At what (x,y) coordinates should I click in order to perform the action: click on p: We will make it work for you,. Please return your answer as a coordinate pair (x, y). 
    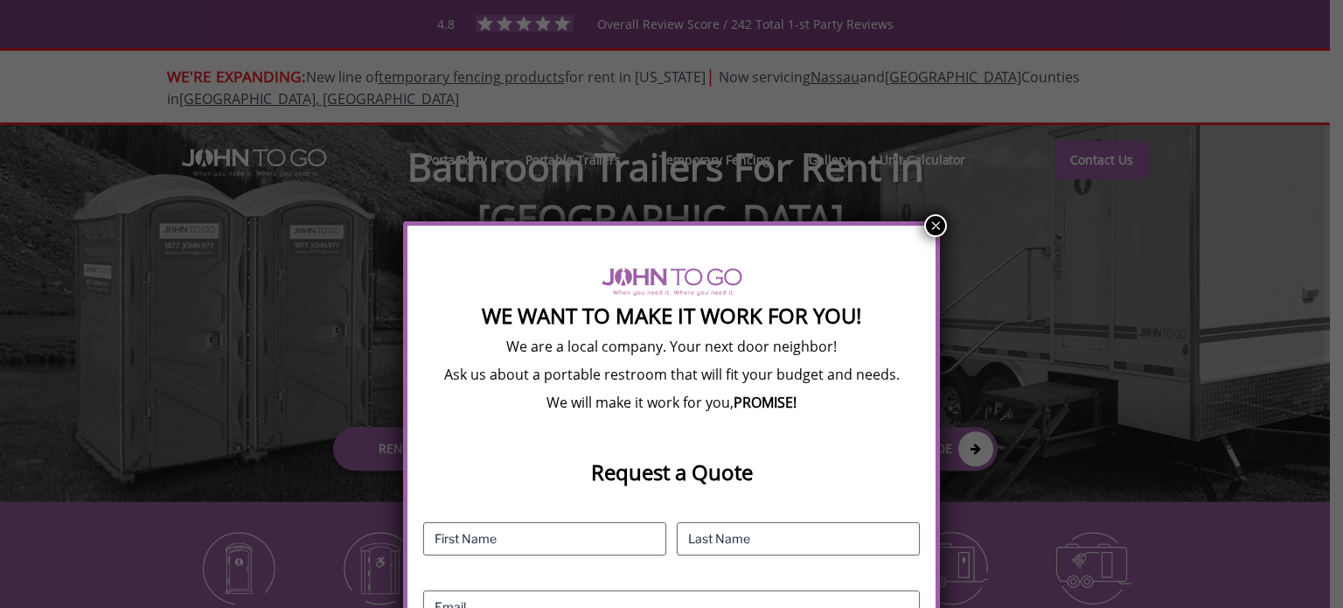
    Looking at the image, I should click on (672, 402).